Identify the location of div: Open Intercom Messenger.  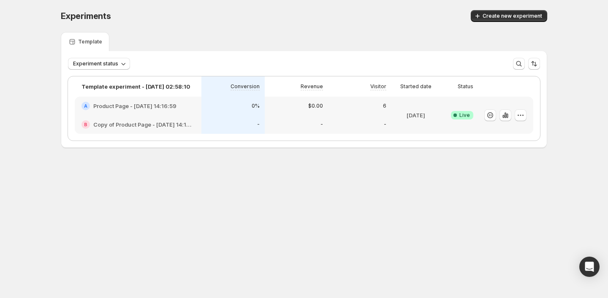
(589, 267).